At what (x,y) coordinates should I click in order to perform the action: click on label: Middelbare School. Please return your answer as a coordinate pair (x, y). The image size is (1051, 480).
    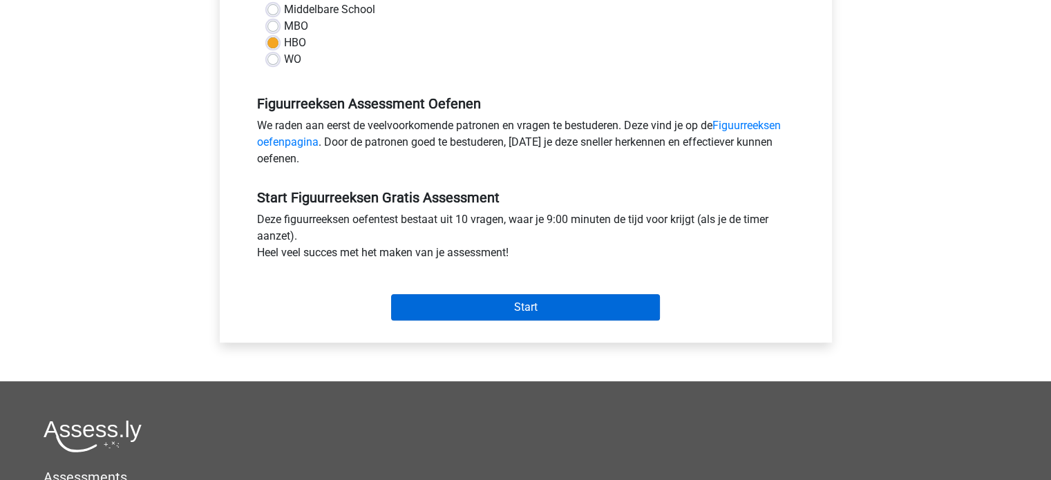
    Looking at the image, I should click on (330, 10).